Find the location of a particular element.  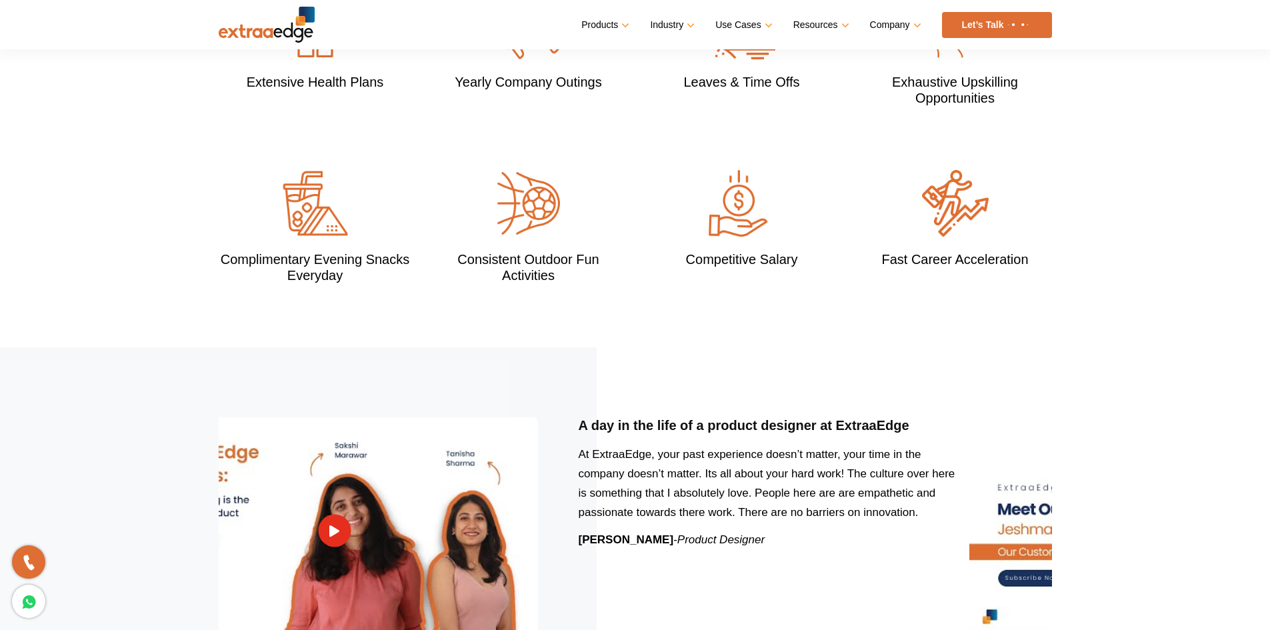

a: Let’s Talk is located at coordinates (996, 25).